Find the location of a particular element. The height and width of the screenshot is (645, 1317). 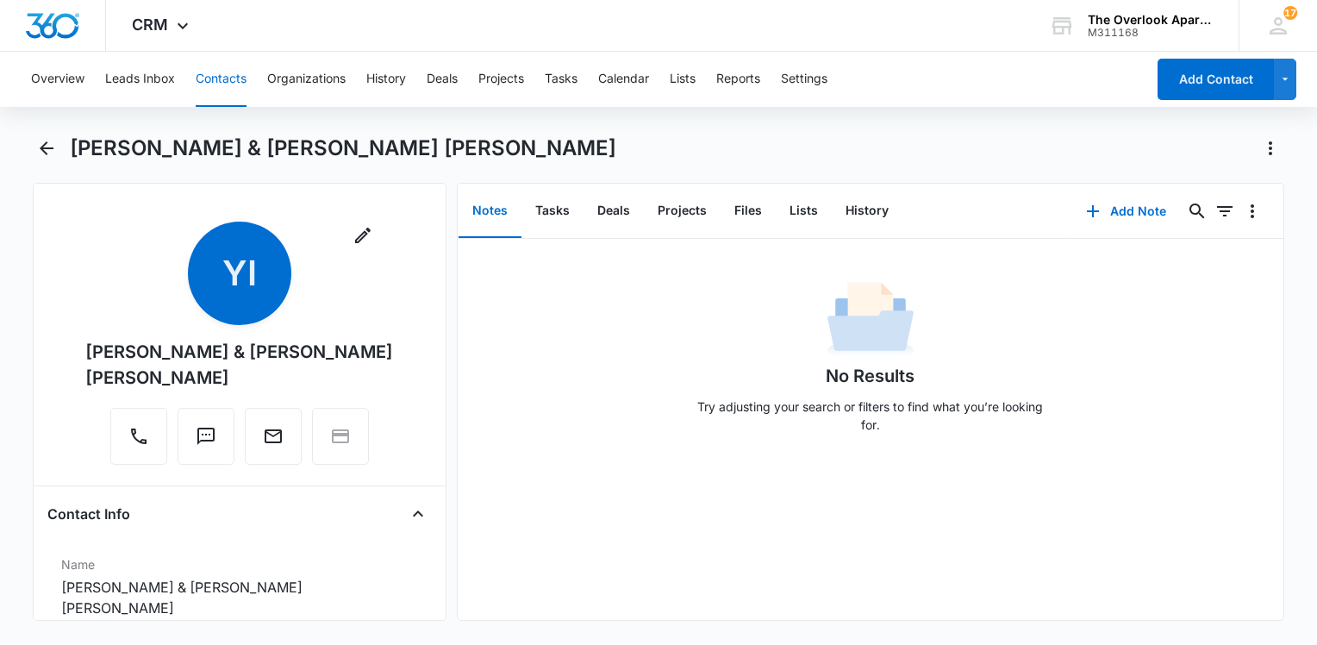

button: Overflow Menu is located at coordinates (1252, 211).